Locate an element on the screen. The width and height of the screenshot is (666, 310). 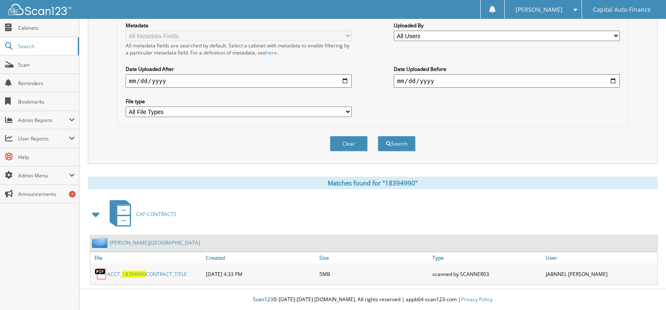
label: Uploaded By is located at coordinates (507, 25).